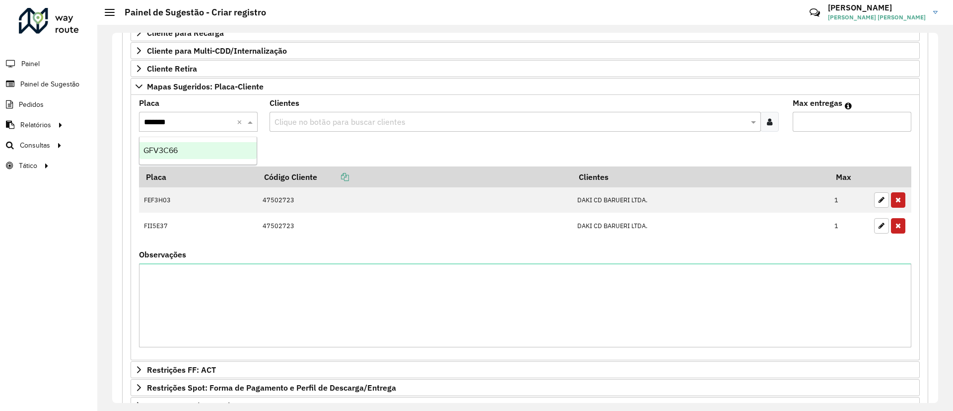 The height and width of the screenshot is (411, 953). What do you see at coordinates (28, 165) in the screenshot?
I see `span: Tático` at bounding box center [28, 165].